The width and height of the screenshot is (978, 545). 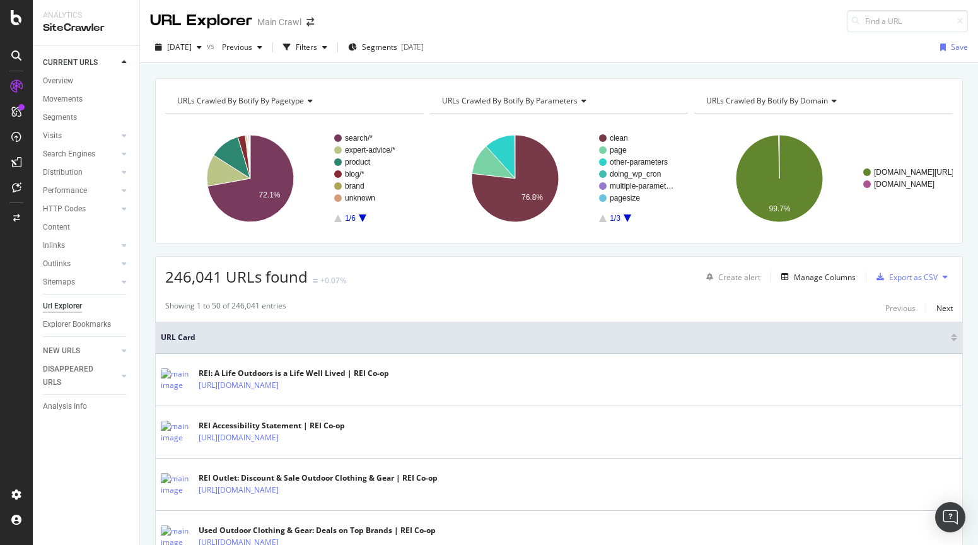 I want to click on a: Explorer Bookmarks, so click(x=86, y=324).